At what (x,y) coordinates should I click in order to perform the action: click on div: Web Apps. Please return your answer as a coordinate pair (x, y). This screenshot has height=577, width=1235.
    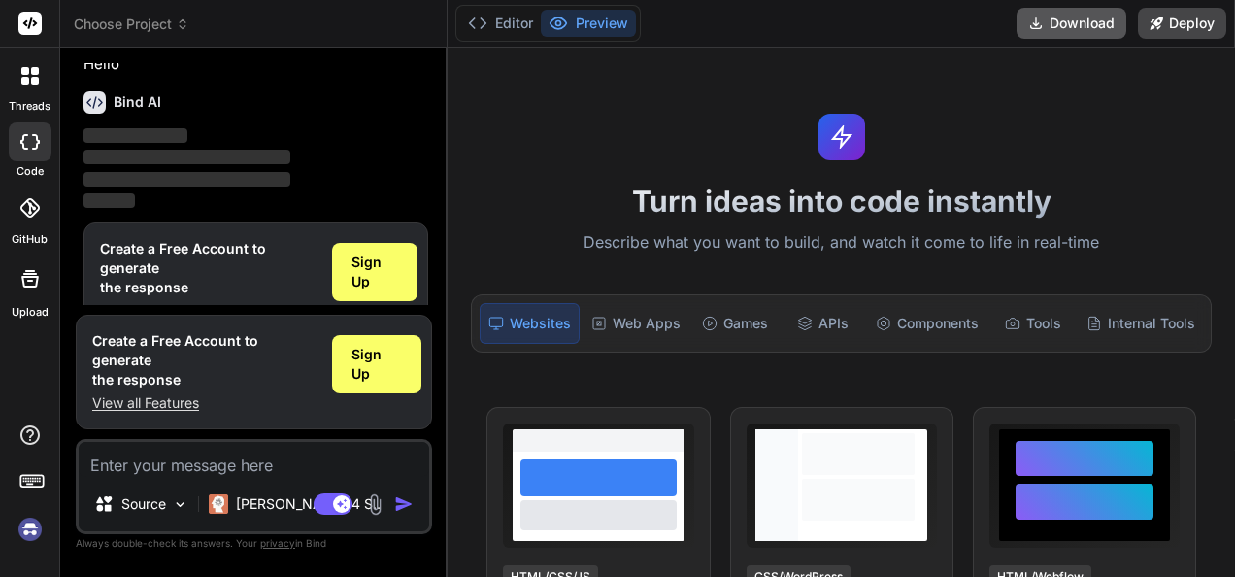
    Looking at the image, I should click on (636, 323).